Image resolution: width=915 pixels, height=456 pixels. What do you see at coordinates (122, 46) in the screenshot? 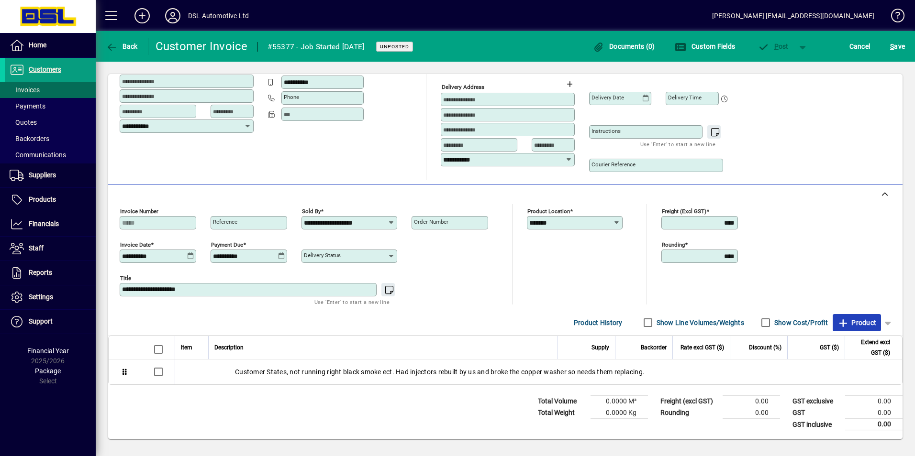
I see `button: Back` at bounding box center [122, 46].